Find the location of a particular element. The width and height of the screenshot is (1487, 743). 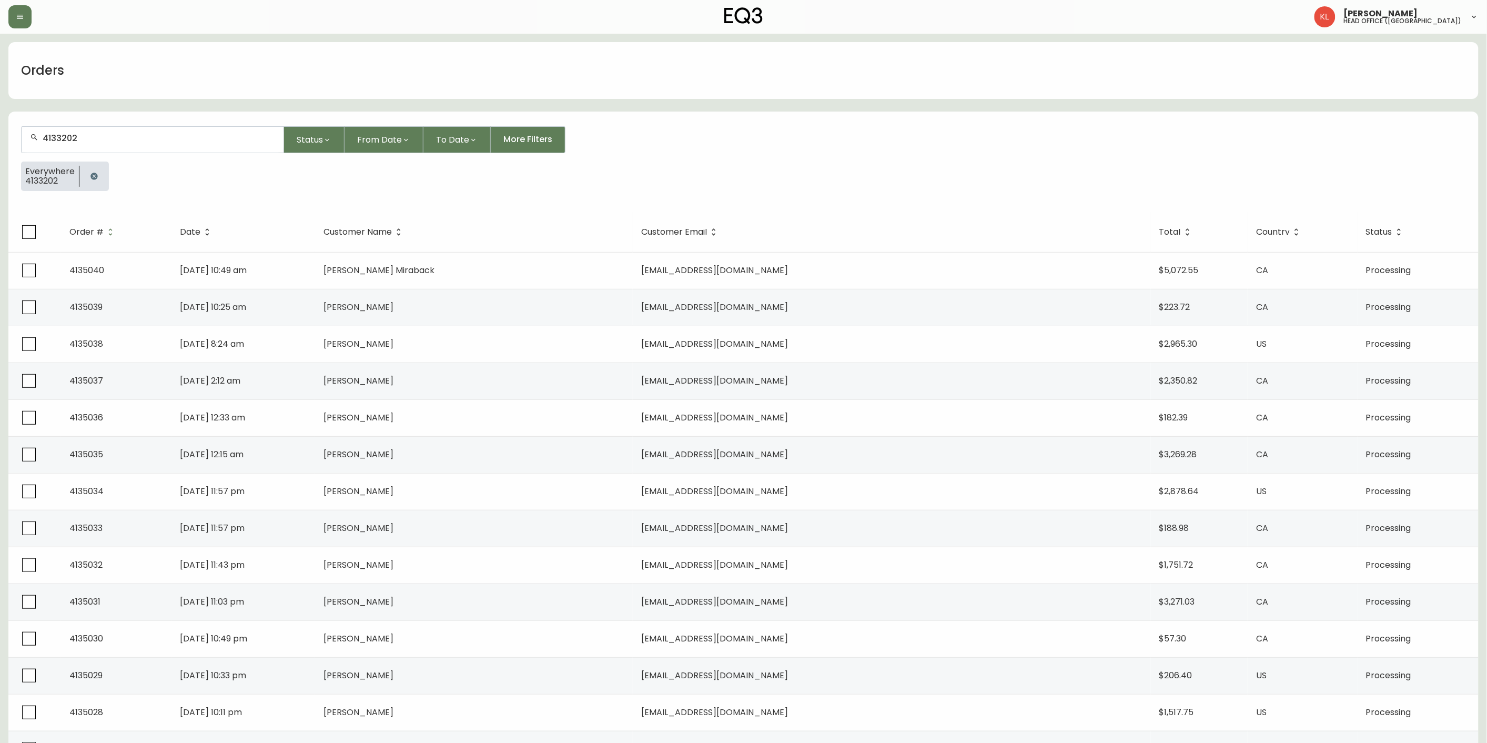

span: $1,517.75 is located at coordinates (1177, 712).